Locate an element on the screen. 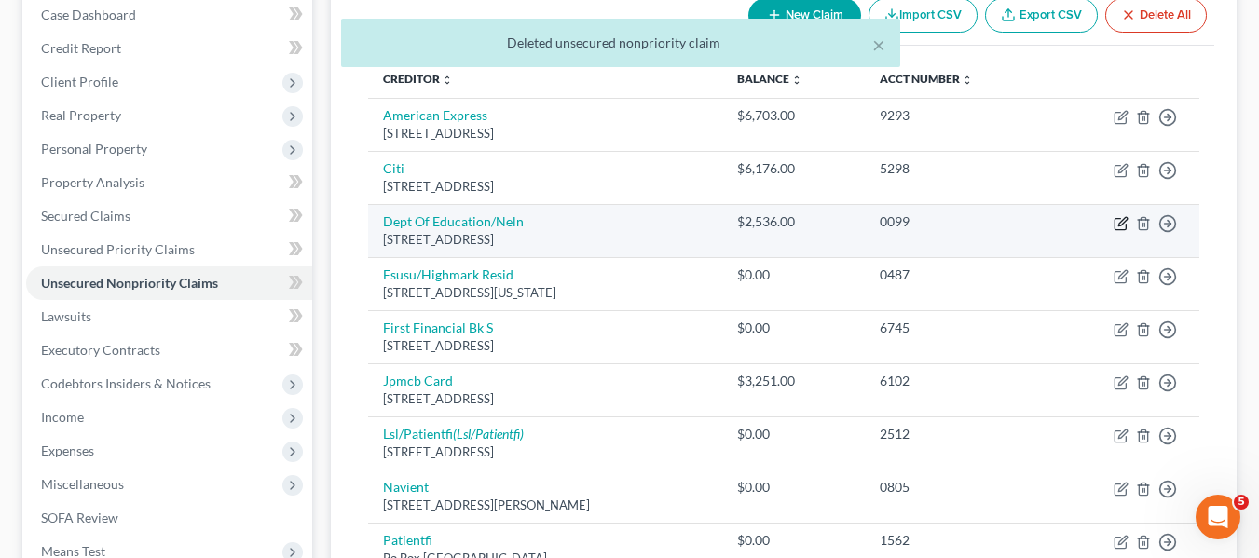  div: 9293 is located at coordinates (957, 116).